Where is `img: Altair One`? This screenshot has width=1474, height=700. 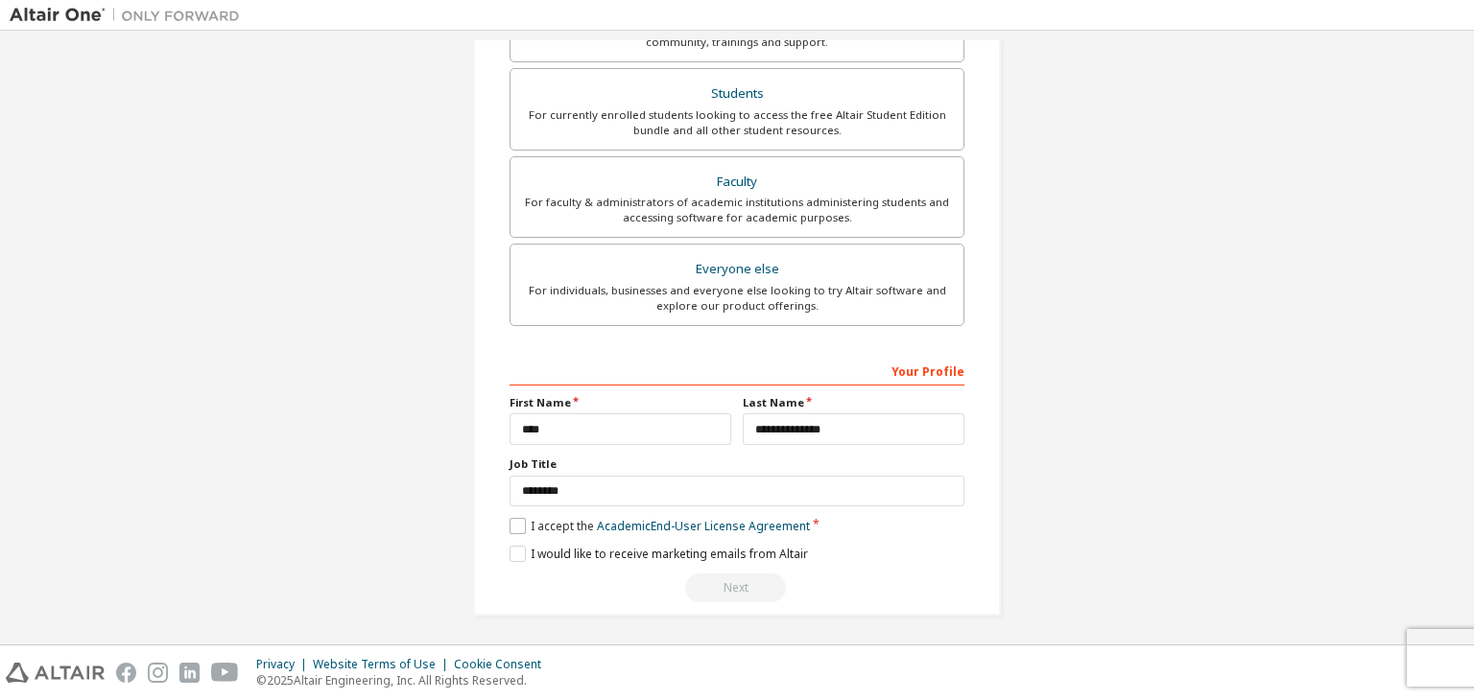 img: Altair One is located at coordinates (130, 15).